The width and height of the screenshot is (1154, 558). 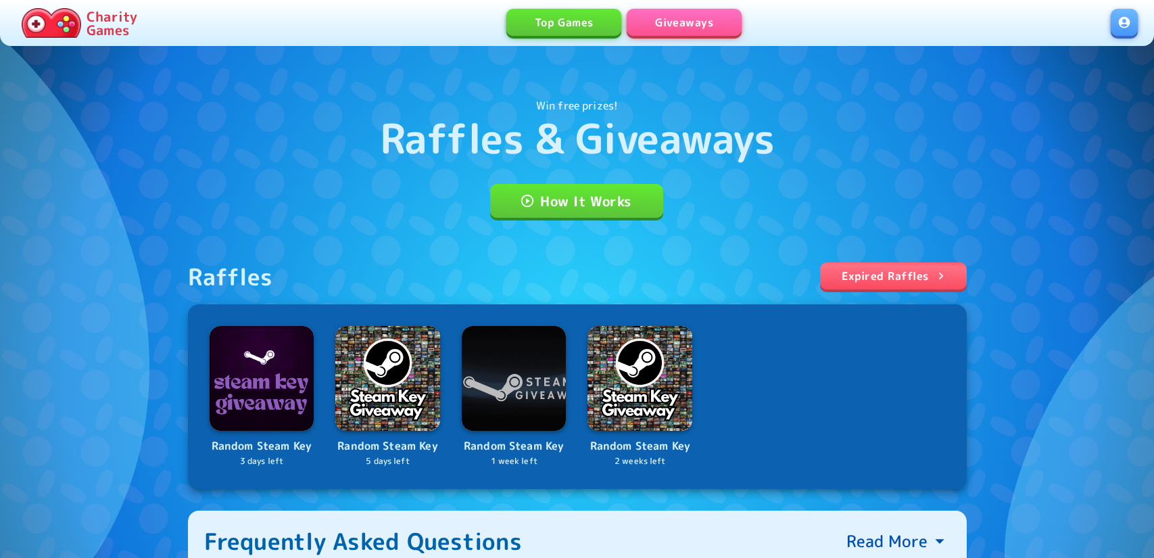 I want to click on p: 3 days left, so click(x=262, y=461).